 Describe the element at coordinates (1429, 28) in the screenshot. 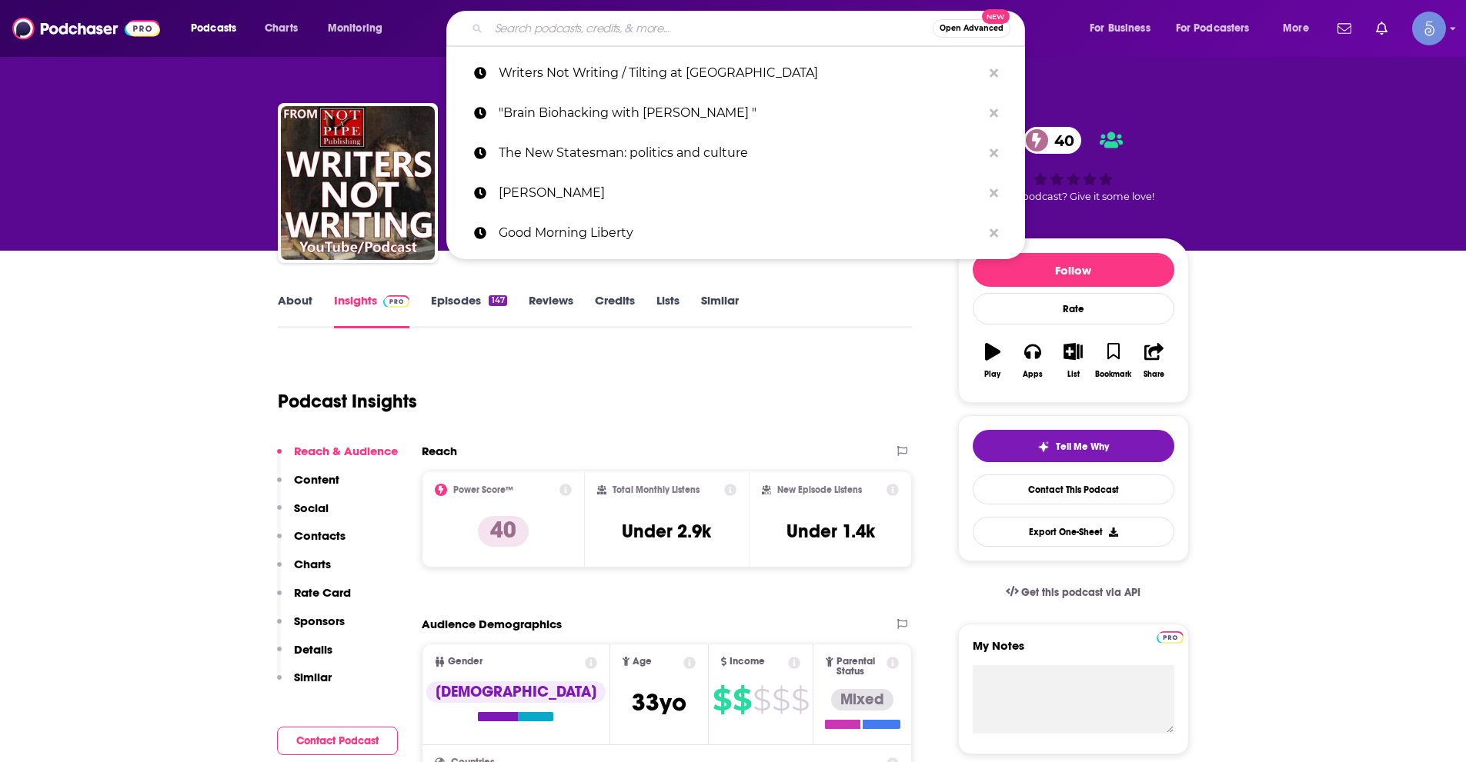

I see `button: Show profile menu` at that location.